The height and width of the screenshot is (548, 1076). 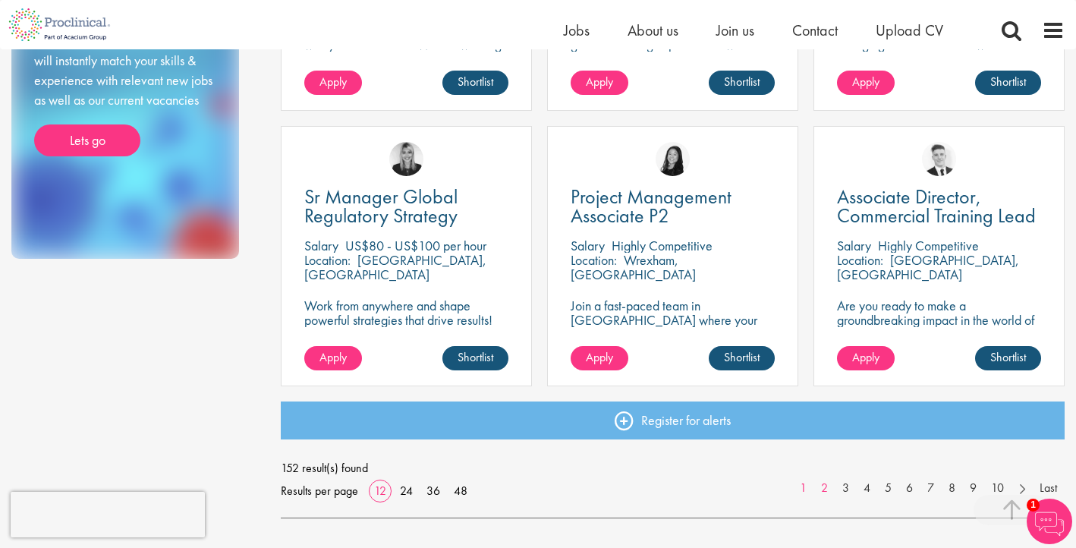 What do you see at coordinates (1050, 522) in the screenshot?
I see `img: Chatbot` at bounding box center [1050, 522].